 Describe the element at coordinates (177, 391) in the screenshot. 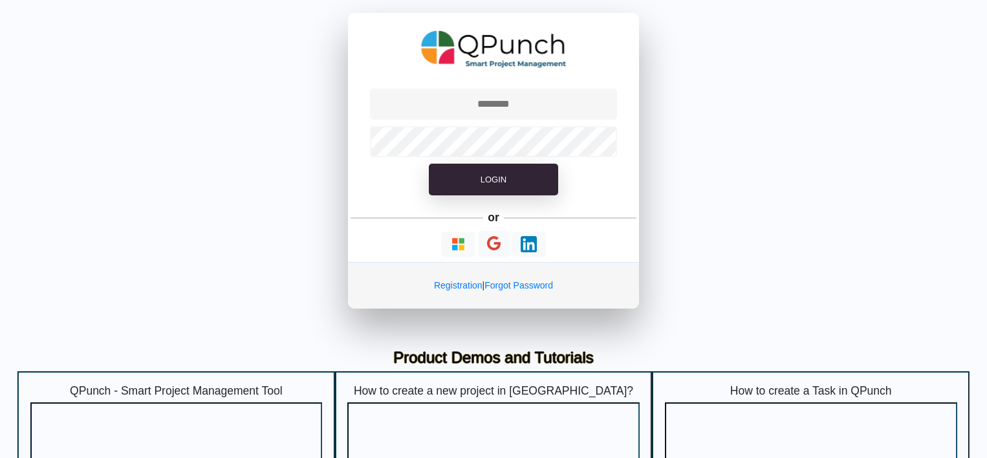

I see `h5: QPunch - Smart Project Management Tool` at that location.